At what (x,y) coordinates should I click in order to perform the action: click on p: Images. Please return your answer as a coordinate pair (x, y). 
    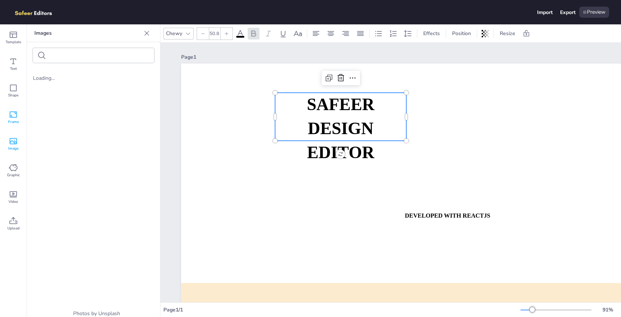
    Looking at the image, I should click on (88, 33).